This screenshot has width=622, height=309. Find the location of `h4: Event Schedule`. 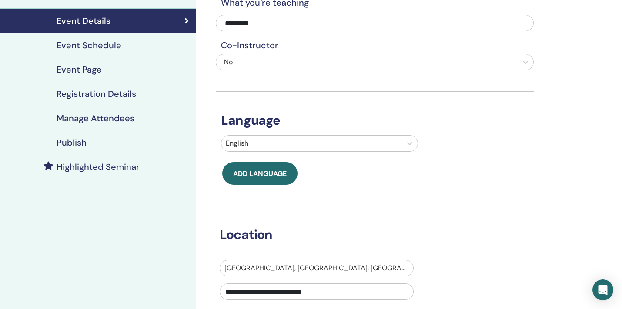

h4: Event Schedule is located at coordinates (89, 45).